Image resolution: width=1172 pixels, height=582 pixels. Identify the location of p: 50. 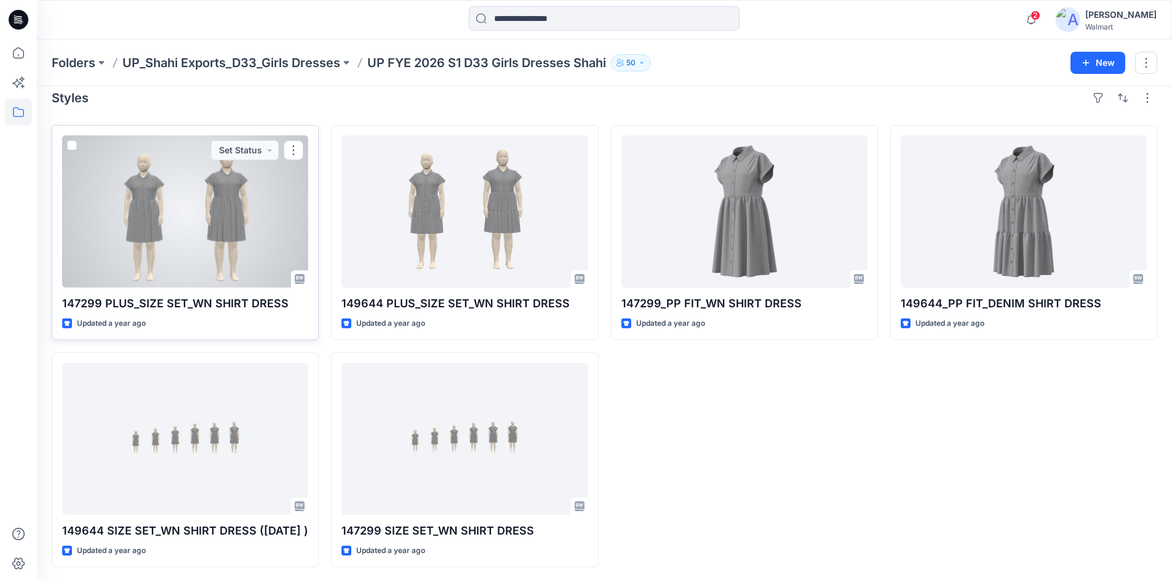
(631, 63).